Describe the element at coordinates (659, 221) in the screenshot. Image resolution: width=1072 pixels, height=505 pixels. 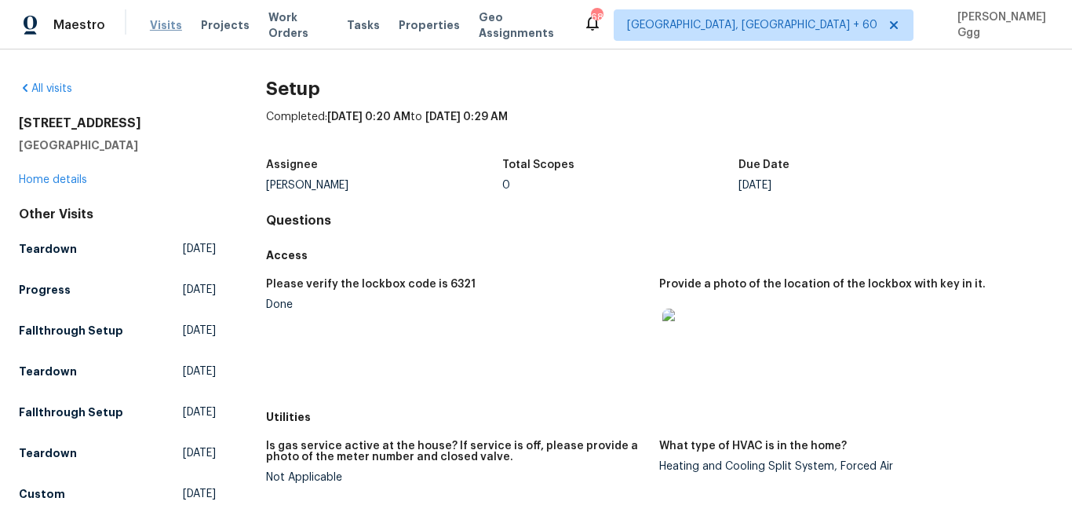
I see `h4: Questions` at that location.